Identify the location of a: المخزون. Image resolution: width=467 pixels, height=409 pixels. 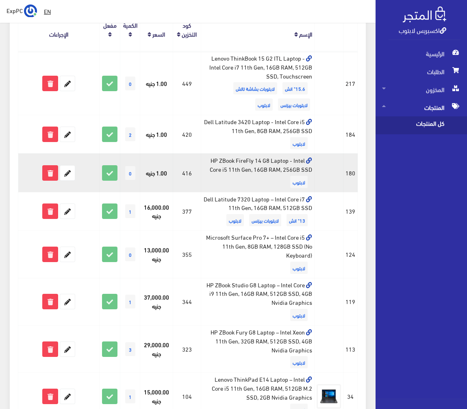
(421, 89).